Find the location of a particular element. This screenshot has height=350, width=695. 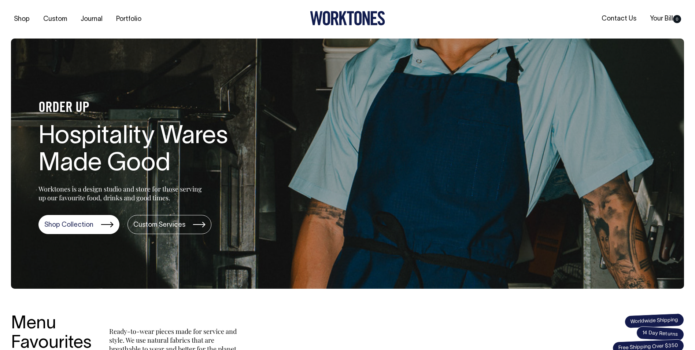

a: Custom Services is located at coordinates (169, 224).